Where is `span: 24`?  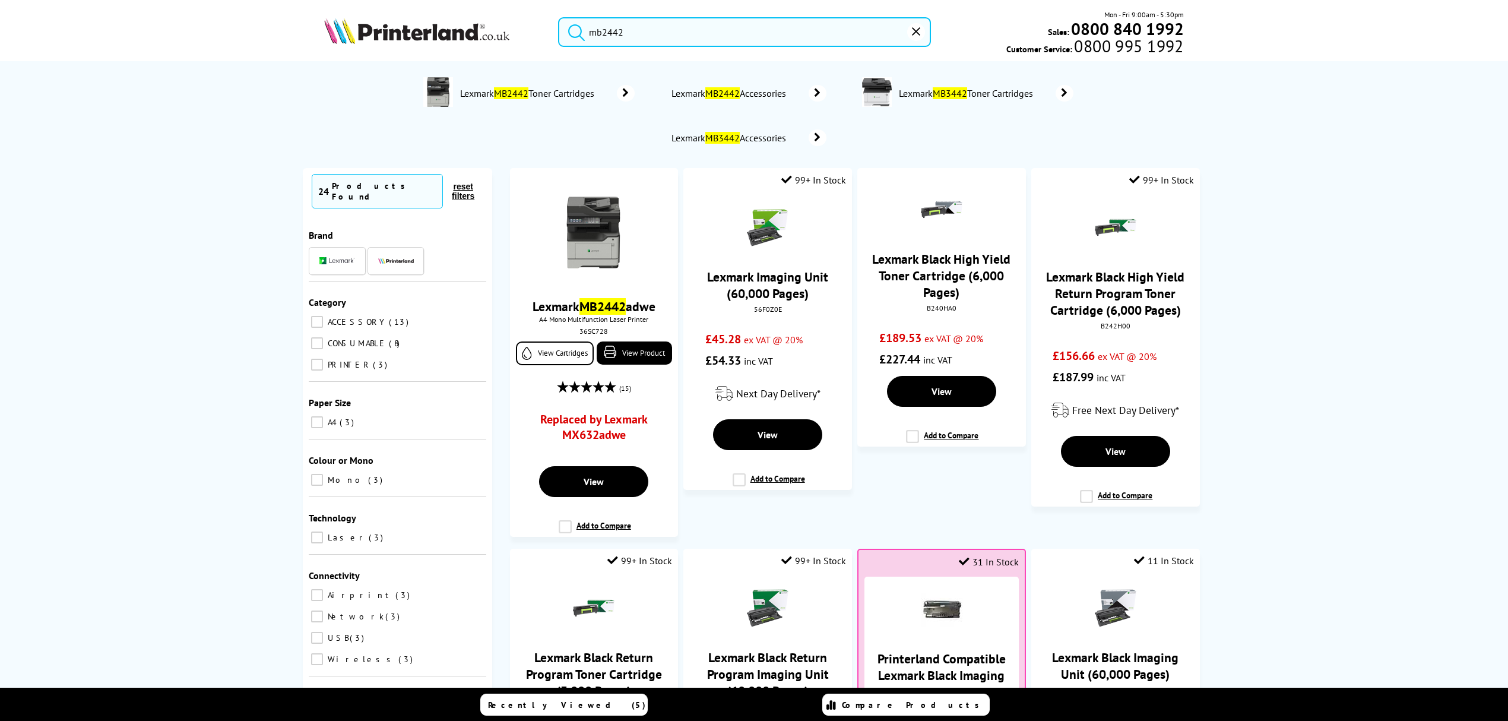
span: 24 is located at coordinates (324, 191).